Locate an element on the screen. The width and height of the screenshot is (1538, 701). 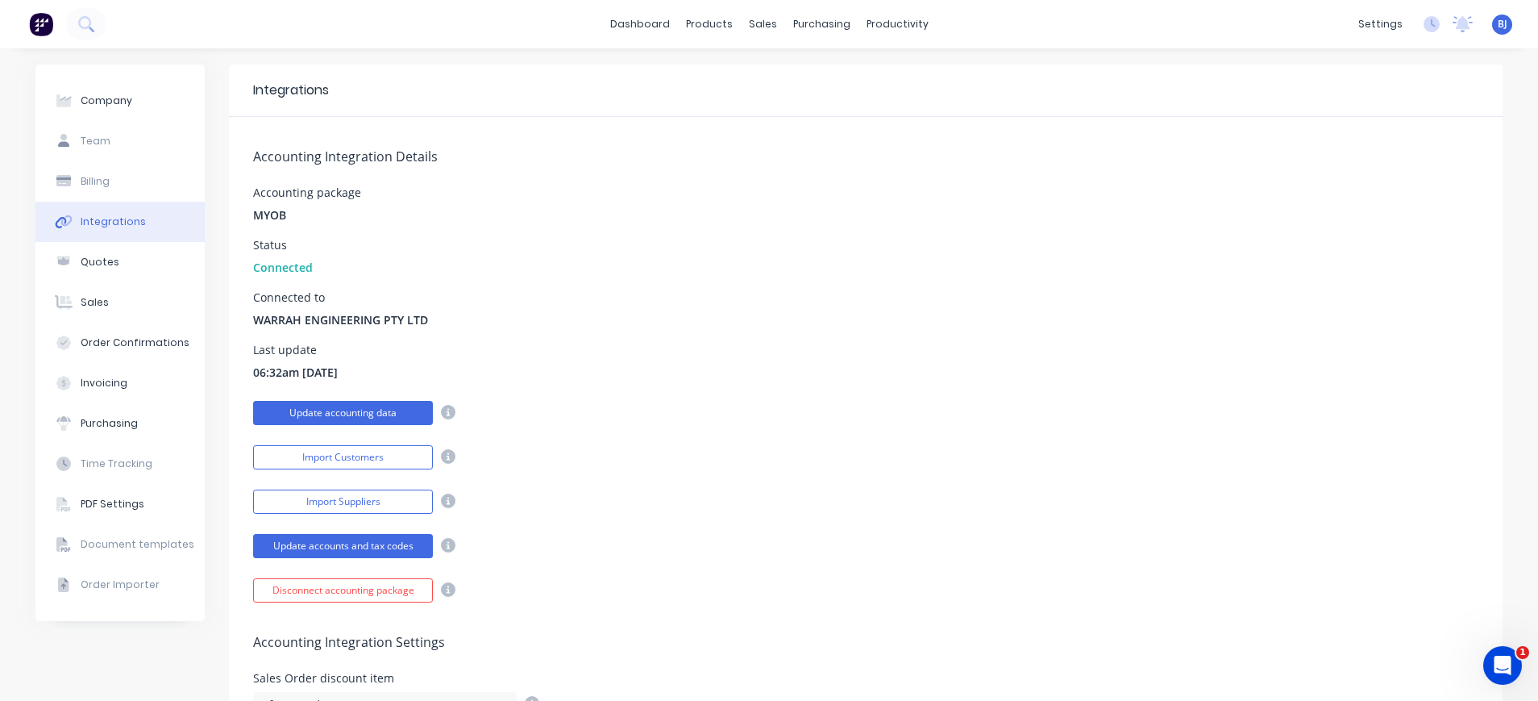
button: Quotes is located at coordinates (120, 262).